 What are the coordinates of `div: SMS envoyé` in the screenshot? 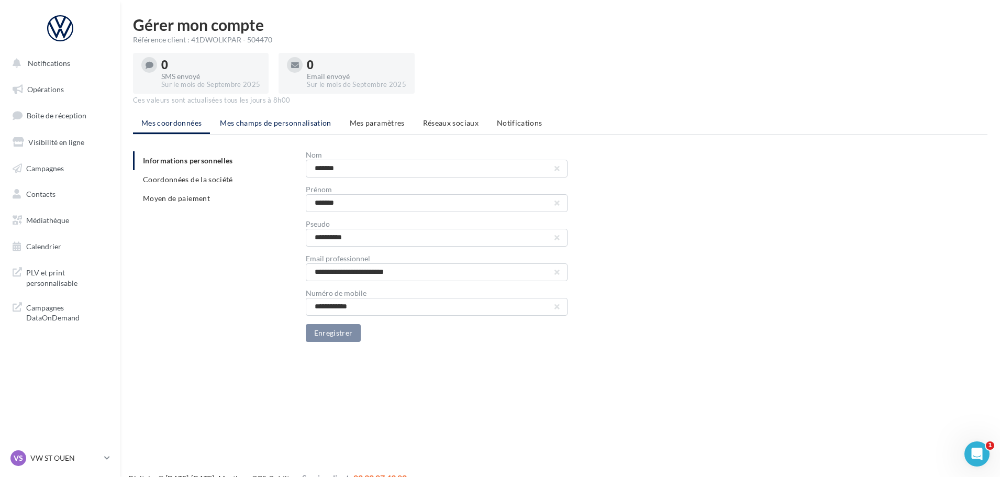 It's located at (211, 76).